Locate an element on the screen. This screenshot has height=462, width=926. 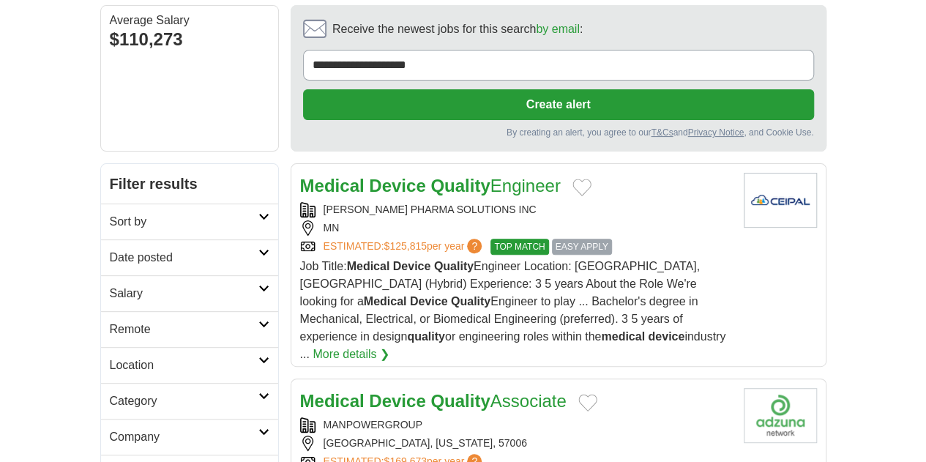
a: Category is located at coordinates (190, 401).